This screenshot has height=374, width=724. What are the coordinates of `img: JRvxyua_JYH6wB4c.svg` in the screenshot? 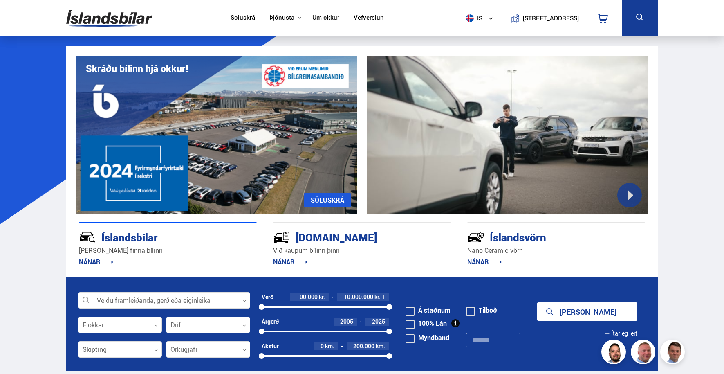 It's located at (88, 237).